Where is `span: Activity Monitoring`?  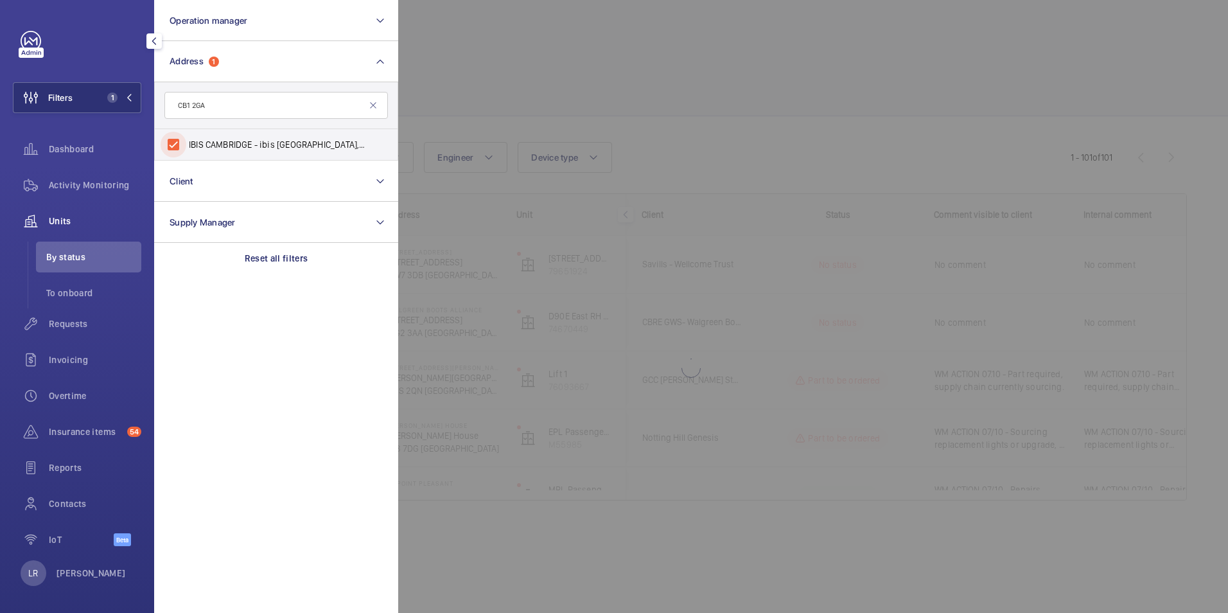
span: Activity Monitoring is located at coordinates (95, 185).